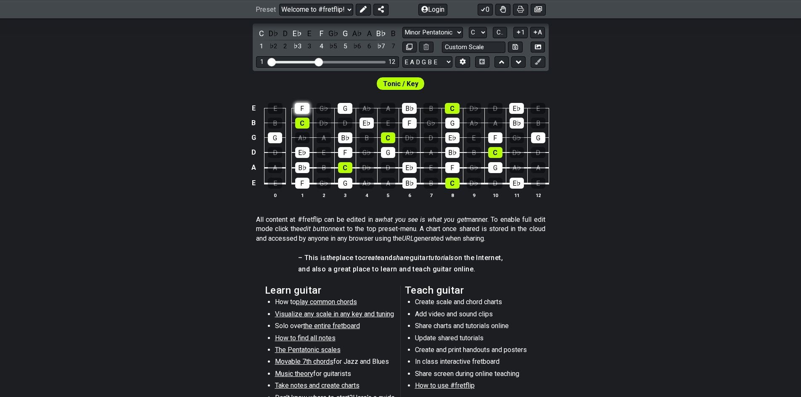  I want to click on span: Visualize any scale in any key and tuning, so click(334, 314).